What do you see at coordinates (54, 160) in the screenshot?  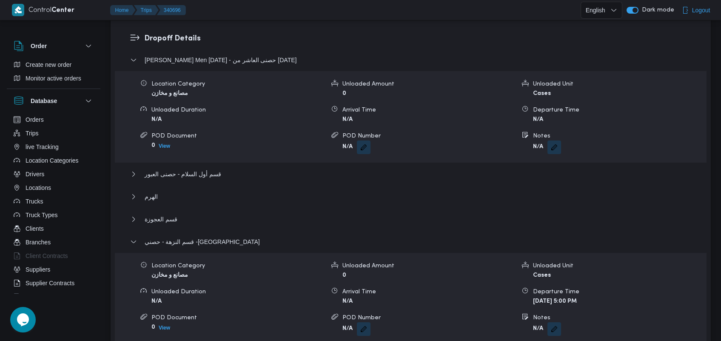 I see `button: Location Categories` at bounding box center [54, 160].